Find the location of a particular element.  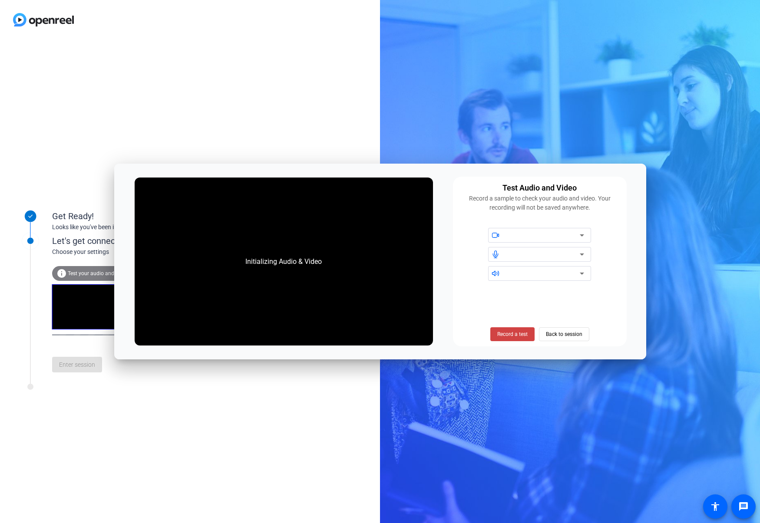

div: Looks like you've been invited to join is located at coordinates (139, 227).